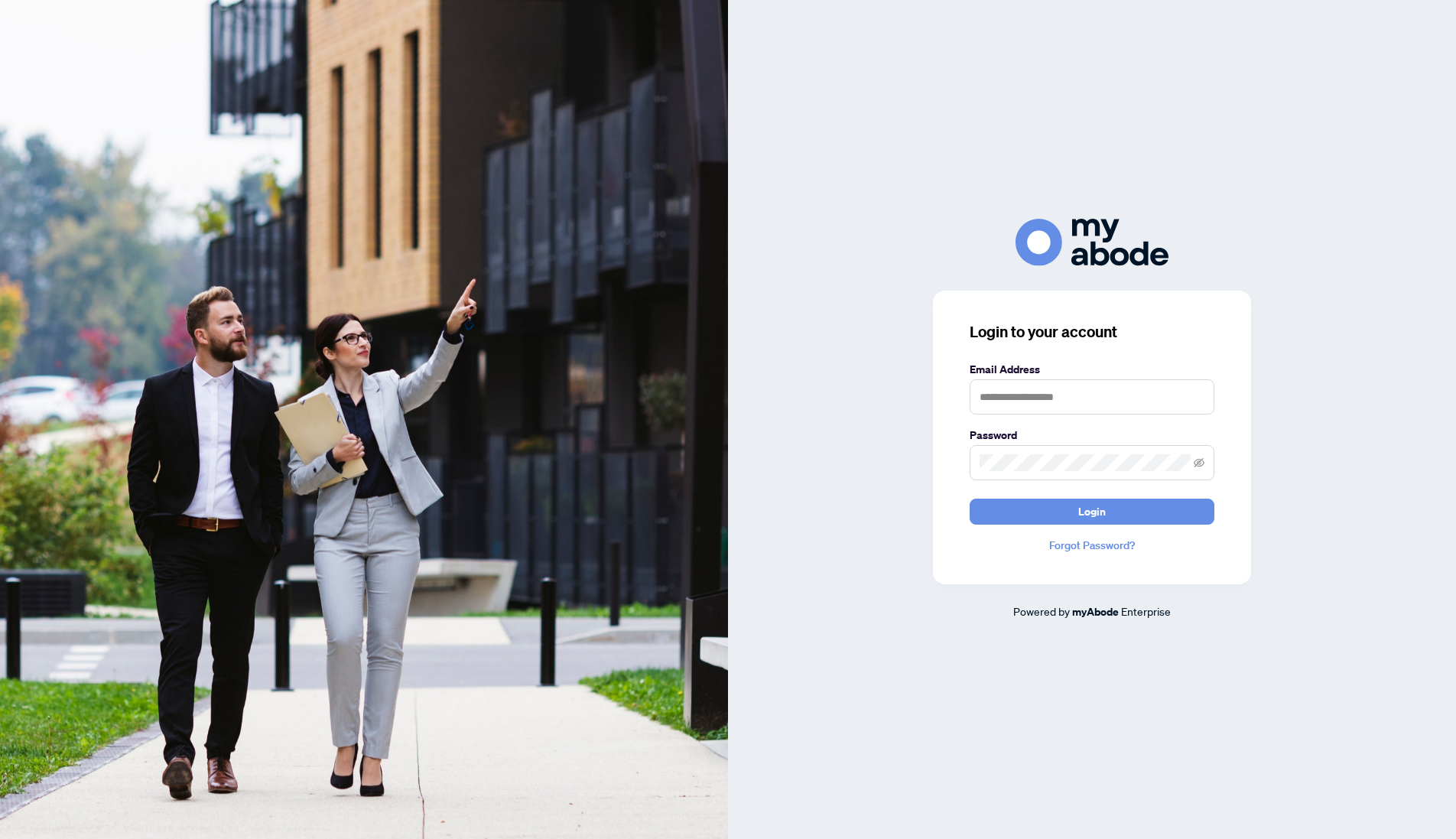 The image size is (1456, 839). What do you see at coordinates (1092, 511) in the screenshot?
I see `span: Login` at bounding box center [1092, 511].